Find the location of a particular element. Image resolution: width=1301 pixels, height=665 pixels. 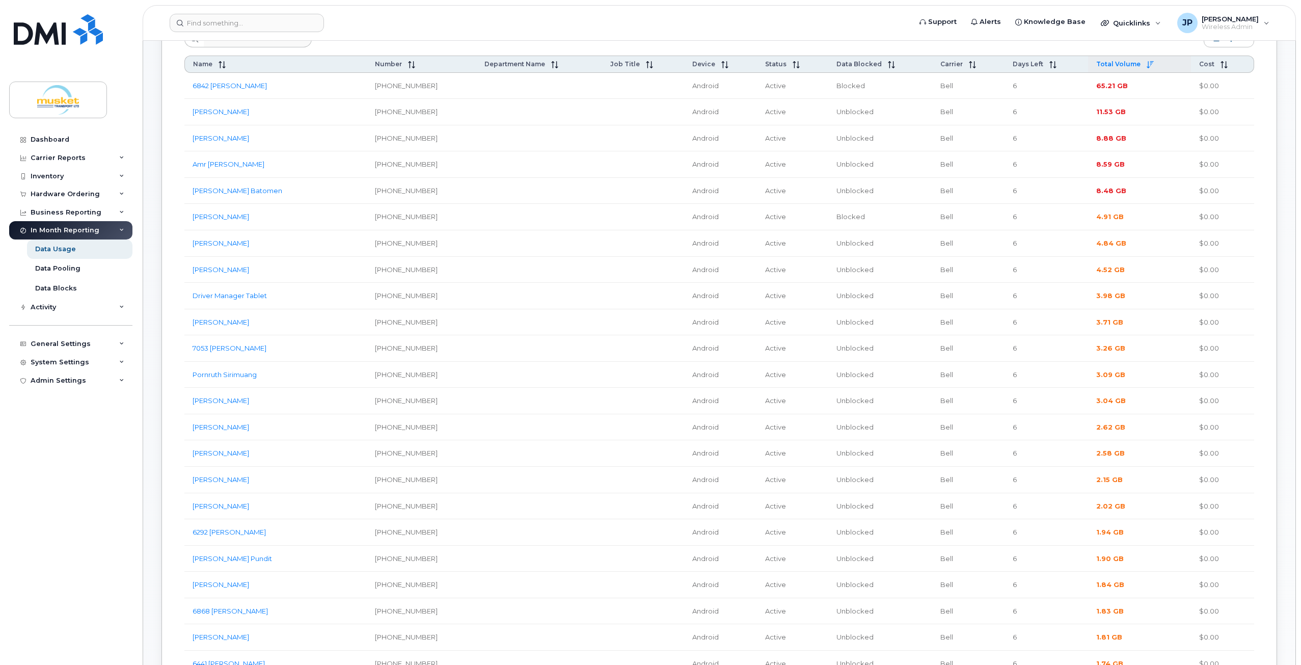

span: Data Blocked is located at coordinates (859, 64).